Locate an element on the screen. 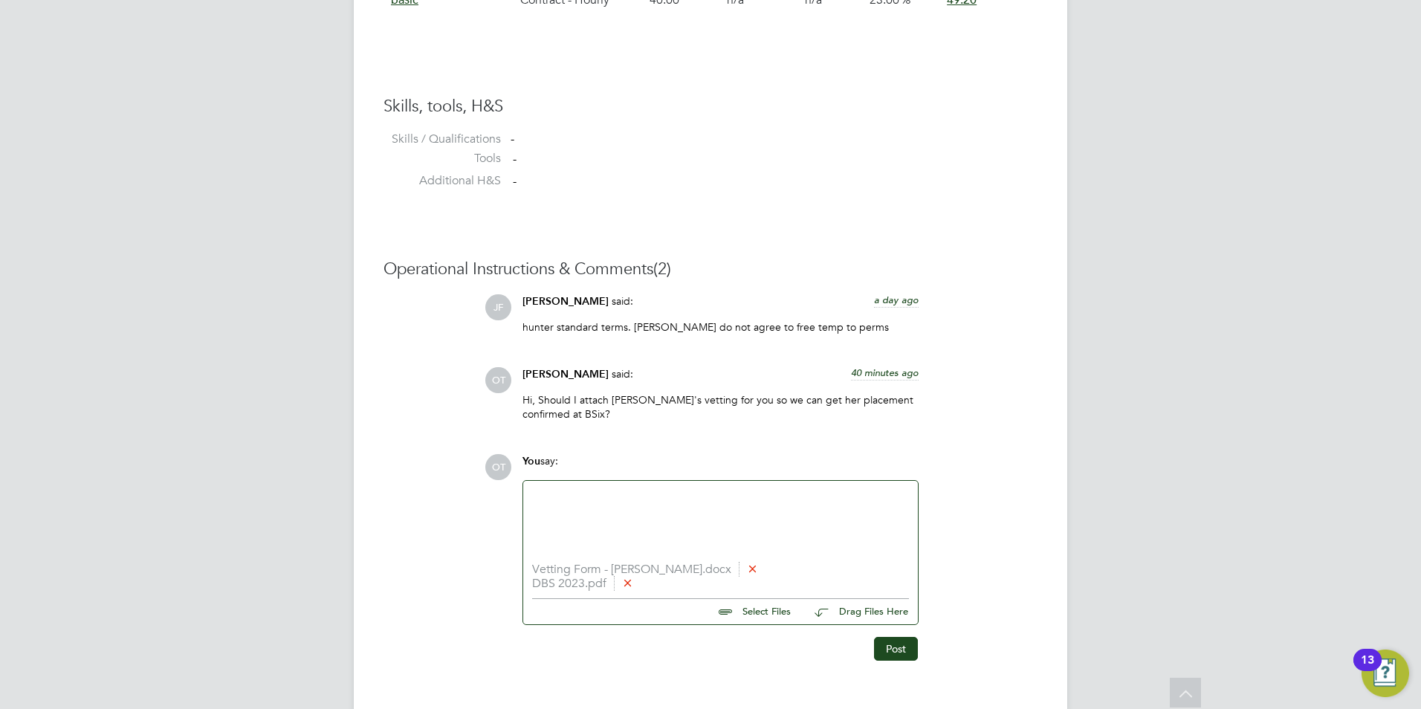 This screenshot has width=1421, height=709. label: Additional H&S is located at coordinates (442, 181).